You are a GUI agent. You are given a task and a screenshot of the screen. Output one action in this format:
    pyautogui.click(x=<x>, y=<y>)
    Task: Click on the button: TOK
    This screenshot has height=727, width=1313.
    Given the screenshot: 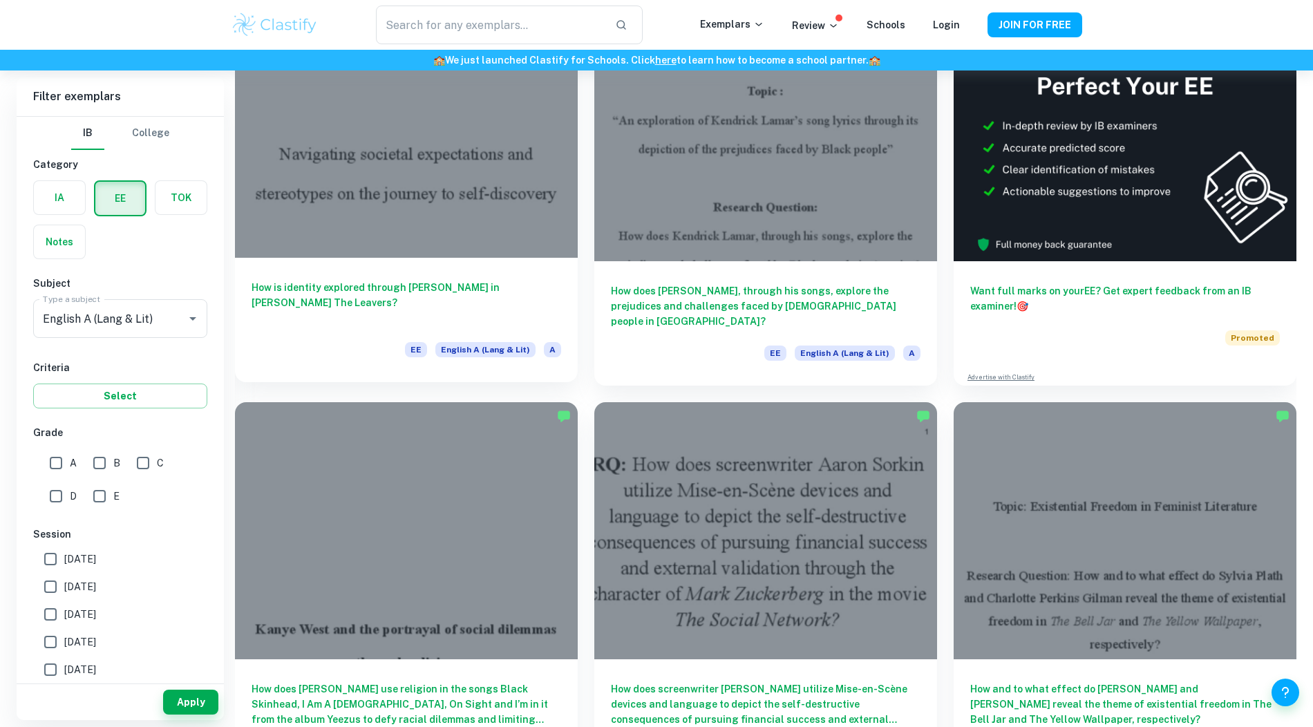 What is the action you would take?
    pyautogui.click(x=181, y=198)
    